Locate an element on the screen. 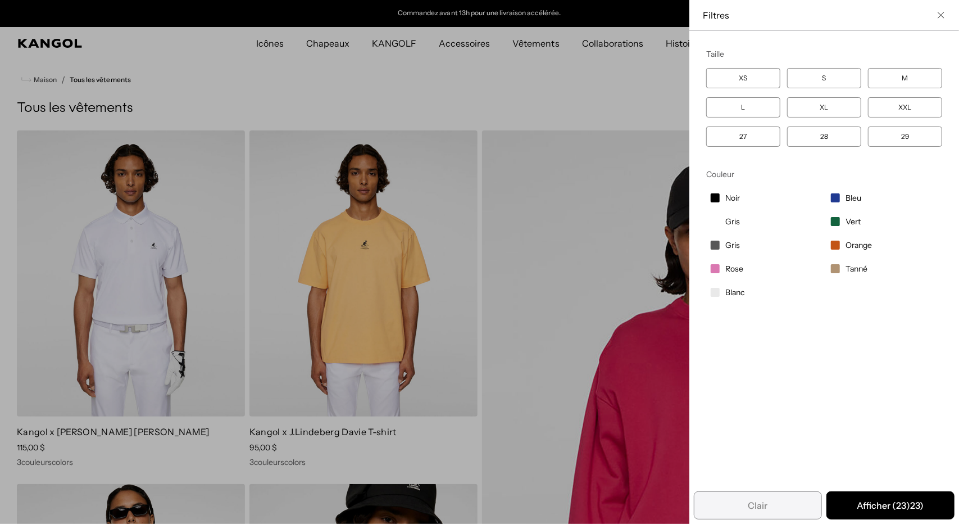 This screenshot has height=524, width=959. font: Blanc is located at coordinates (735, 292).